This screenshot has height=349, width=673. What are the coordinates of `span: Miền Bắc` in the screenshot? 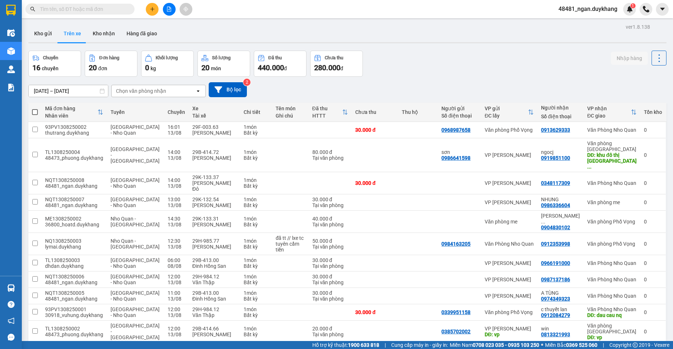 It's located at (571, 345).